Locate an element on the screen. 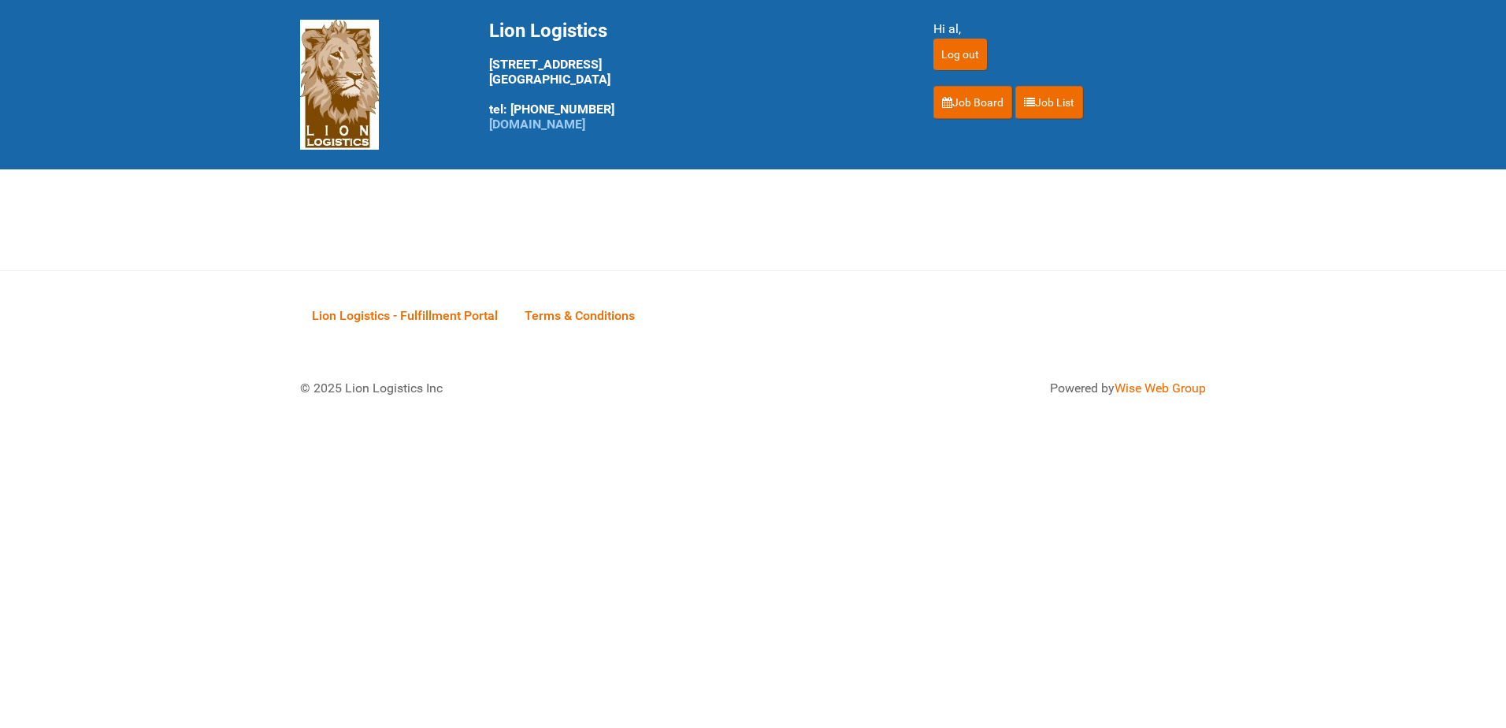  a: Lion Logistics is located at coordinates (339, 83).